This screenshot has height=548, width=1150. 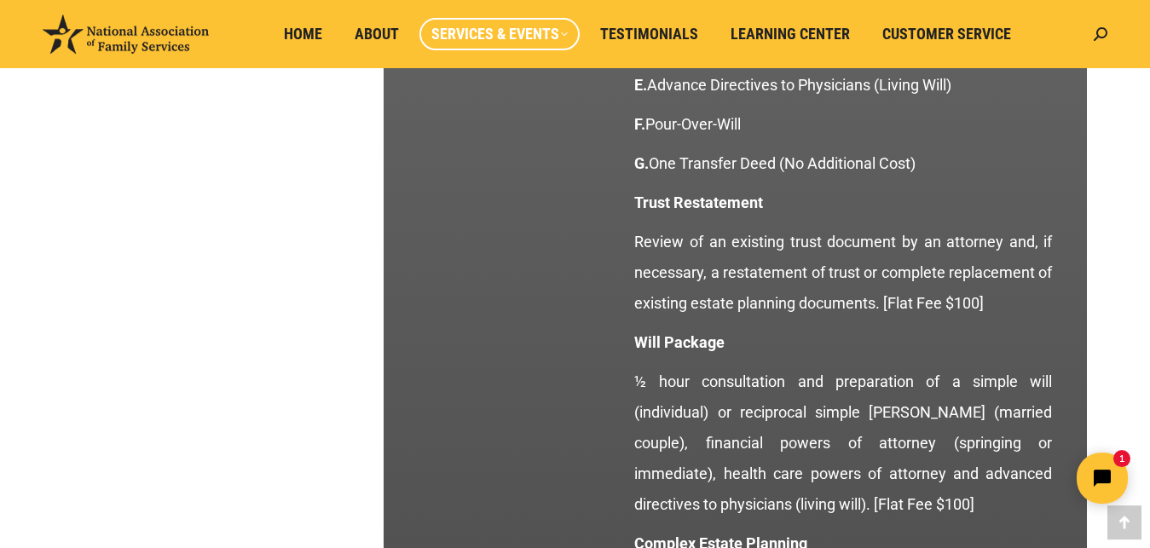 I want to click on span: Learning Center, so click(x=790, y=34).